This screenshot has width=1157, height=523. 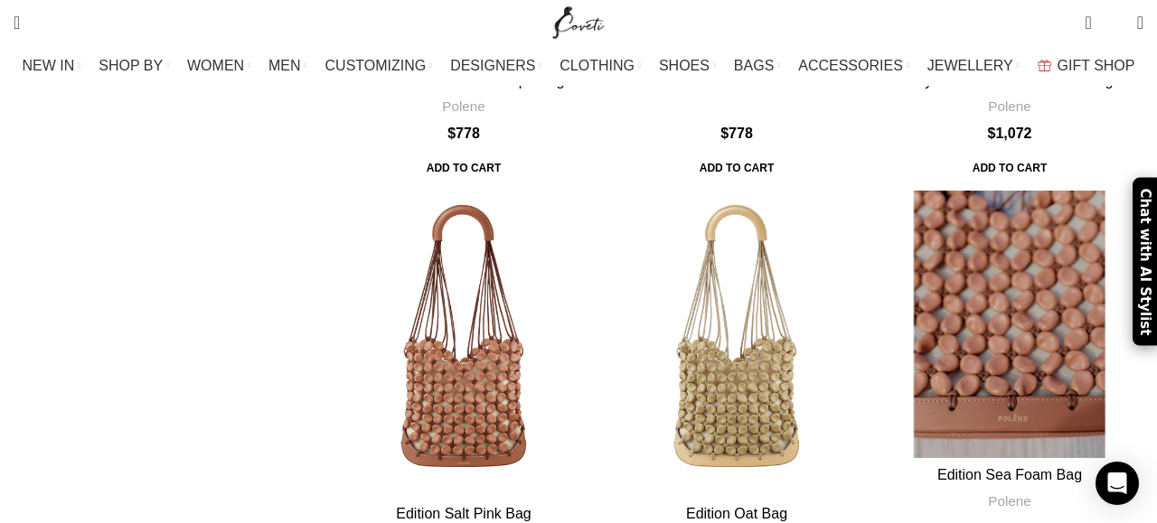 I want to click on a: SHOP BY, so click(x=134, y=66).